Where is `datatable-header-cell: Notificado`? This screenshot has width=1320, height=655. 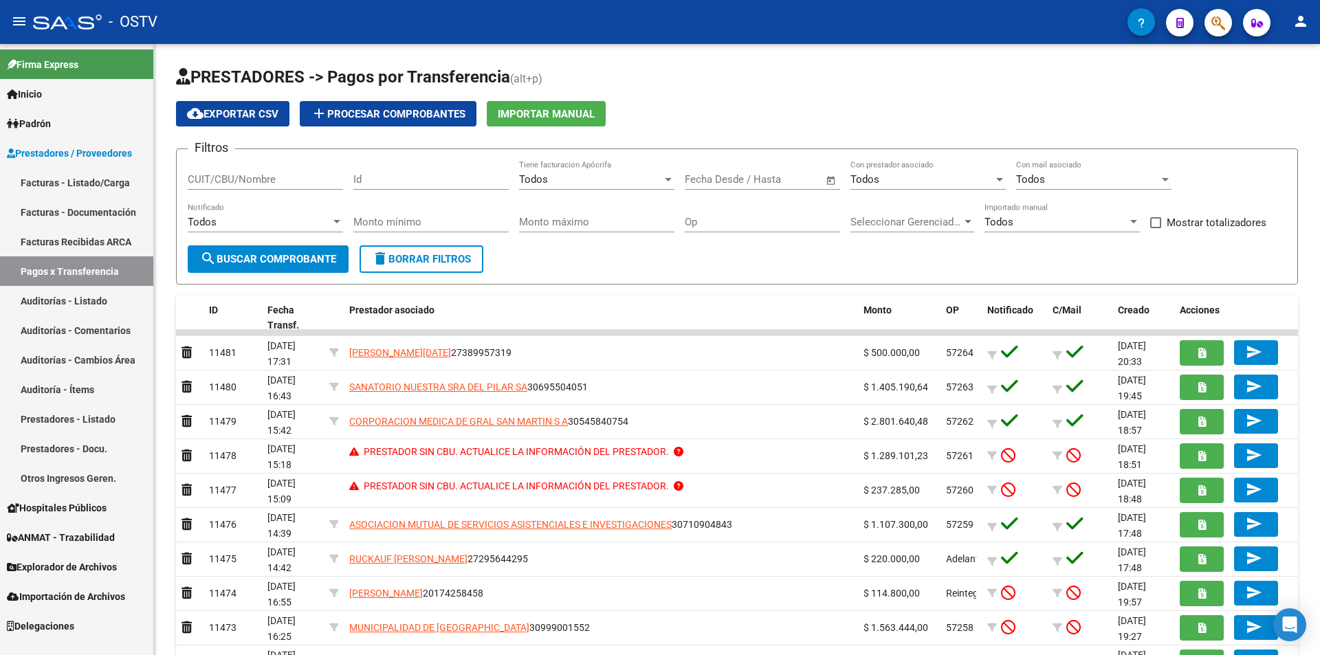 datatable-header-cell: Notificado is located at coordinates (1014, 318).